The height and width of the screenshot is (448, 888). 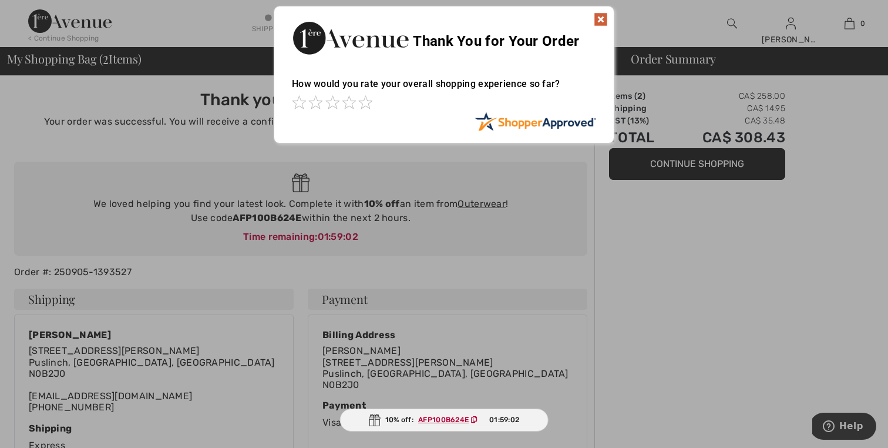 What do you see at coordinates (375, 420) in the screenshot?
I see `img: Gift.svg` at bounding box center [375, 420].